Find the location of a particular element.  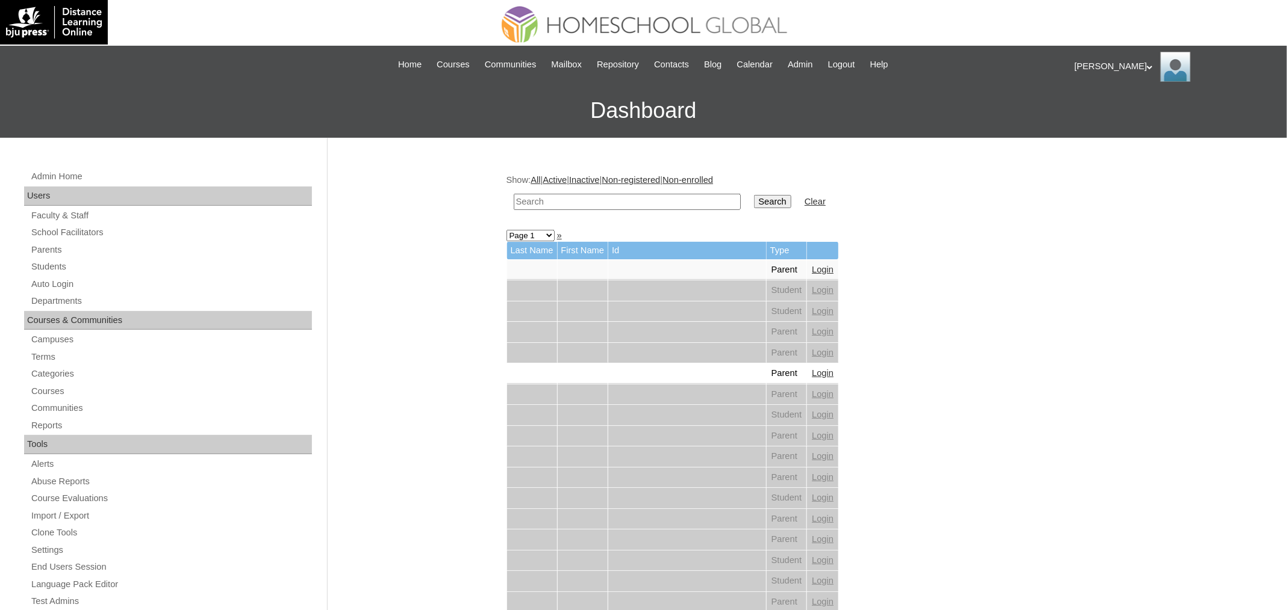

span: Mailbox is located at coordinates (566, 64).